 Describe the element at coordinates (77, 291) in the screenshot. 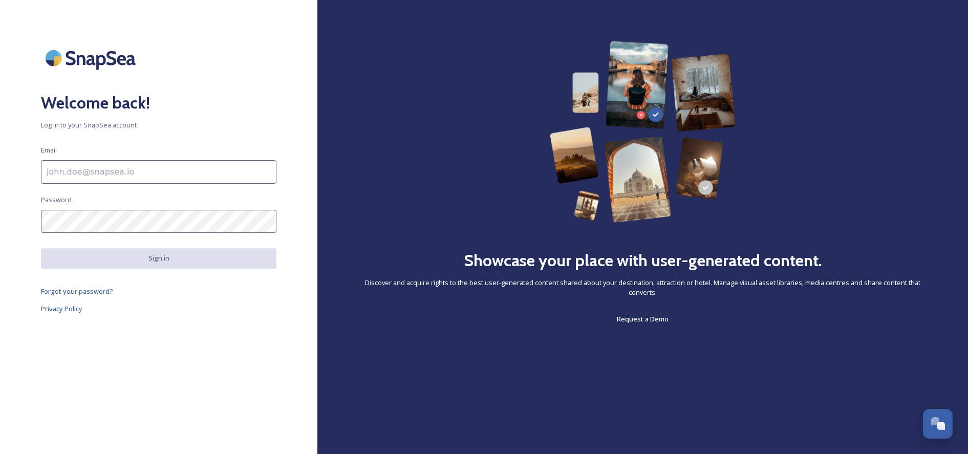

I see `span: Forgot your password?` at that location.